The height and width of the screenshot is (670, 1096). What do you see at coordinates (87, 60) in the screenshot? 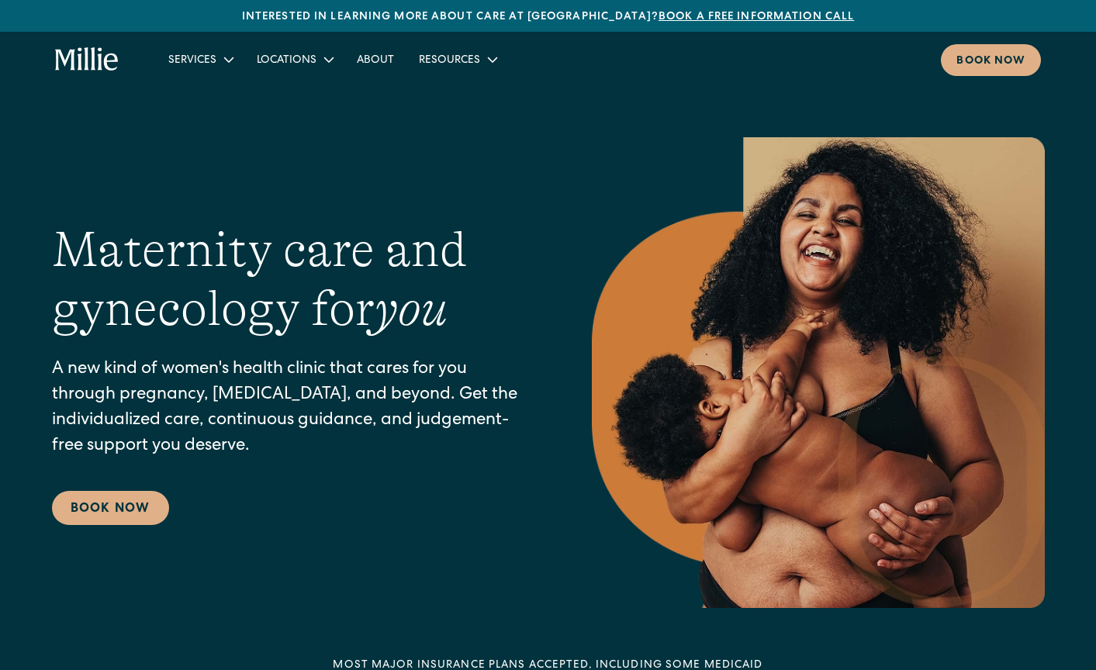
I see `a: home` at bounding box center [87, 60].